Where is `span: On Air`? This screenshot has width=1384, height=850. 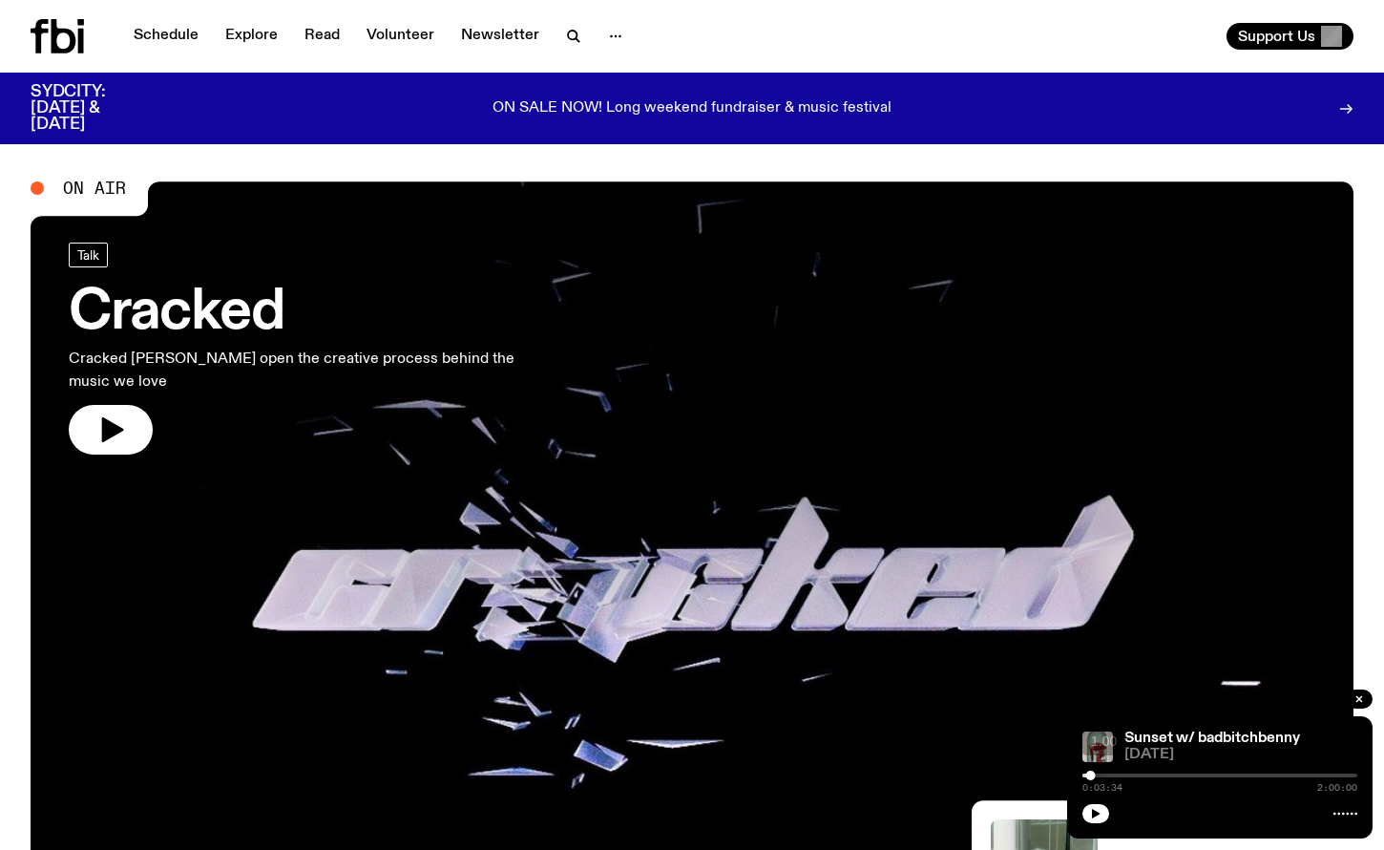
span: On Air is located at coordinates (95, 188).